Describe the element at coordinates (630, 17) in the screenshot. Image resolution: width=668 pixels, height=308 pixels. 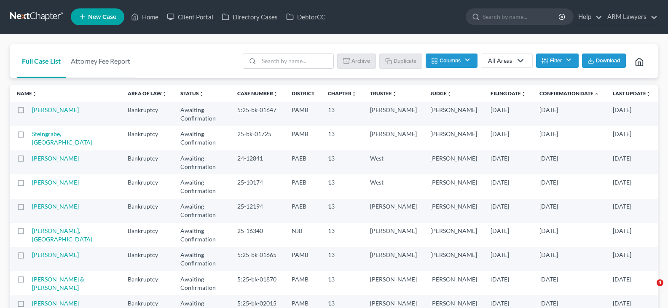
I see `a: ARM Lawyers` at that location.